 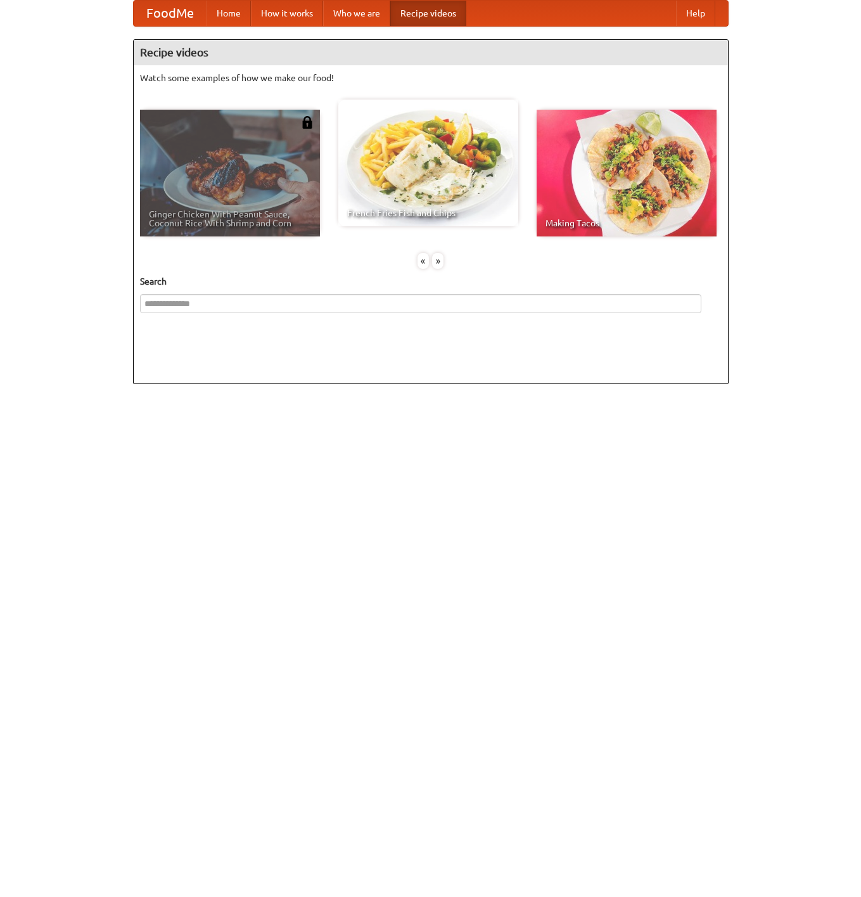 What do you see at coordinates (428, 13) in the screenshot?
I see `a: Recipe videos` at bounding box center [428, 13].